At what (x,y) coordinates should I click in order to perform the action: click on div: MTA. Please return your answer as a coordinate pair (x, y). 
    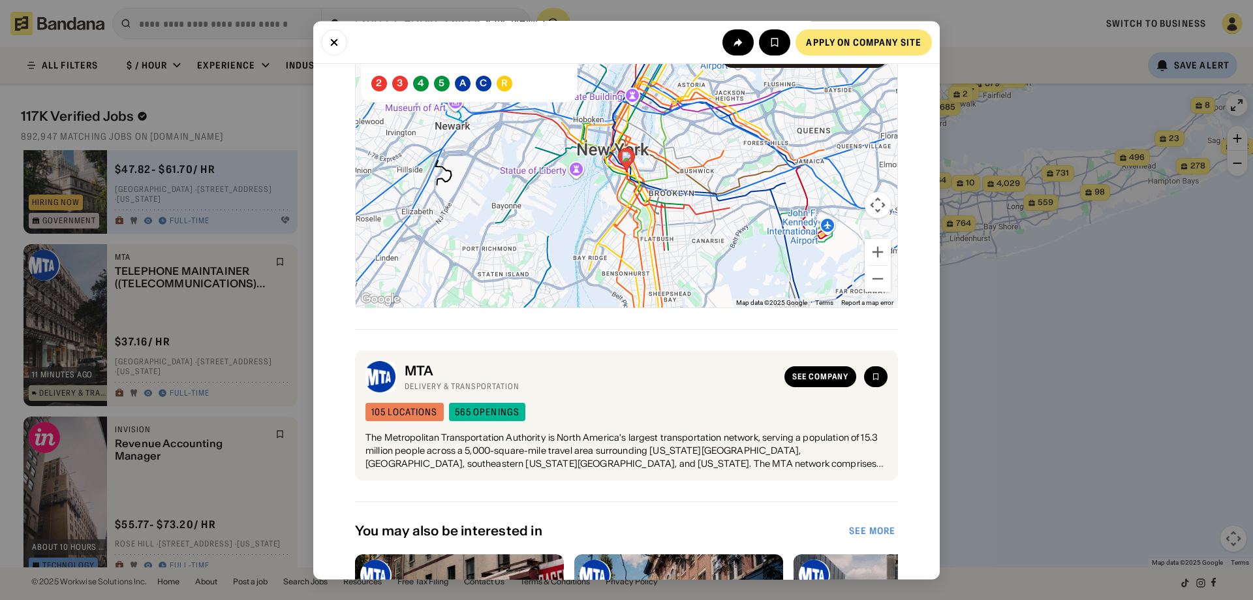
    Looking at the image, I should click on (591, 371).